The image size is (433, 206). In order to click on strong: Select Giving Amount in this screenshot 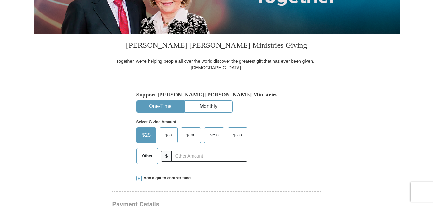, I will do `click(156, 122)`.